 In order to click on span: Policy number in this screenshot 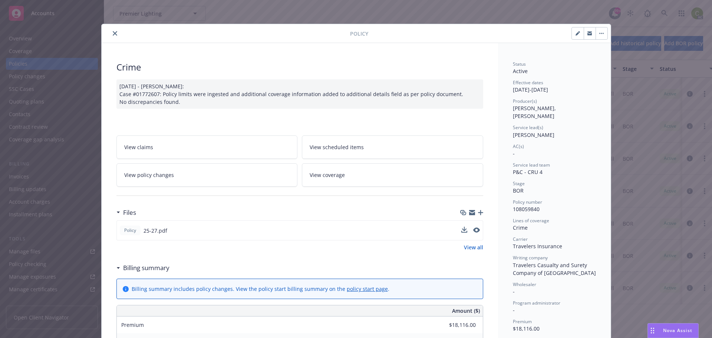, I will do `click(527, 202)`.